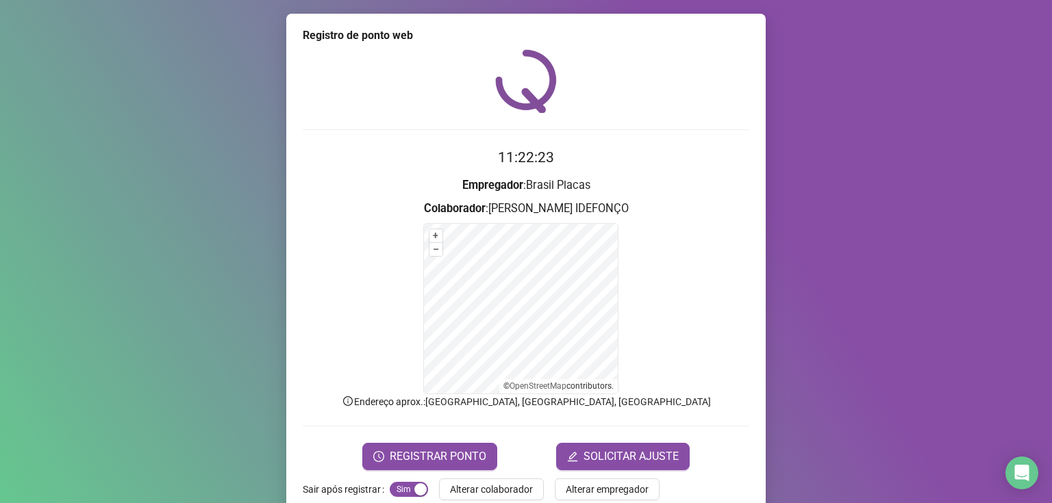 This screenshot has height=503, width=1052. What do you see at coordinates (491, 490) in the screenshot?
I see `button: Alterar colaborador` at bounding box center [491, 490].